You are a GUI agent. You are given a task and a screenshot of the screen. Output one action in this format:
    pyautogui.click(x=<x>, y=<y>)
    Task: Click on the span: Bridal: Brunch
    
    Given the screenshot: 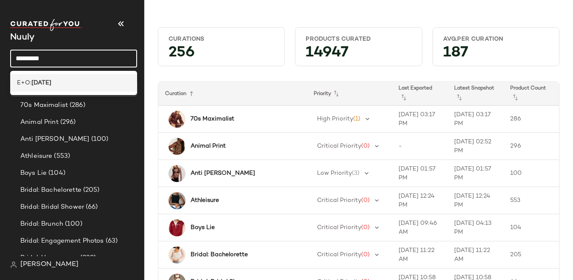 What is the action you would take?
    pyautogui.click(x=42, y=224)
    